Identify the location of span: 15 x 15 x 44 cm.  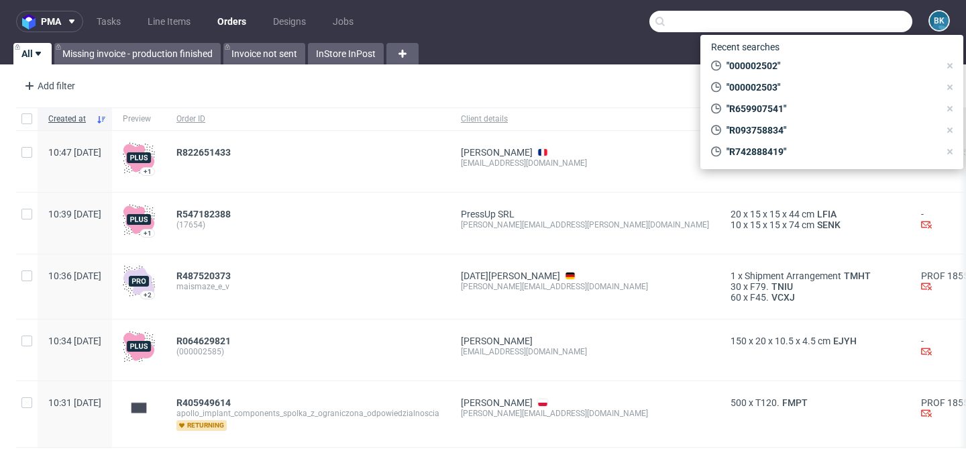
(782, 214).